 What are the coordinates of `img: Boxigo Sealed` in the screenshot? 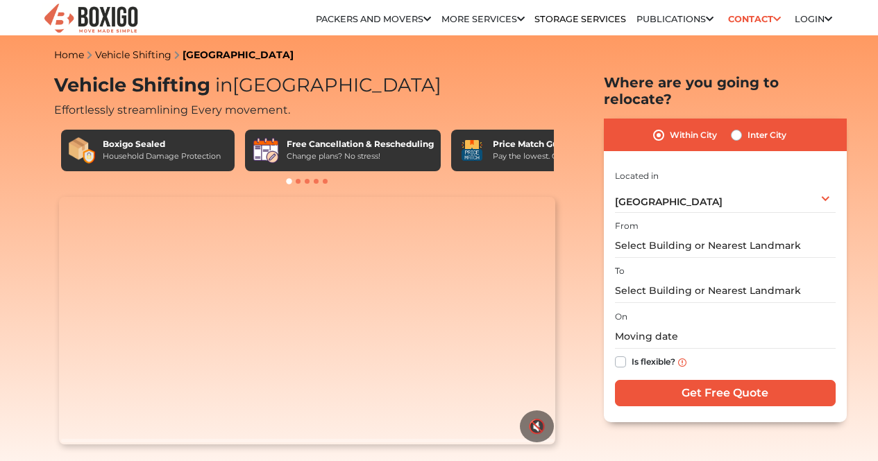 It's located at (82, 151).